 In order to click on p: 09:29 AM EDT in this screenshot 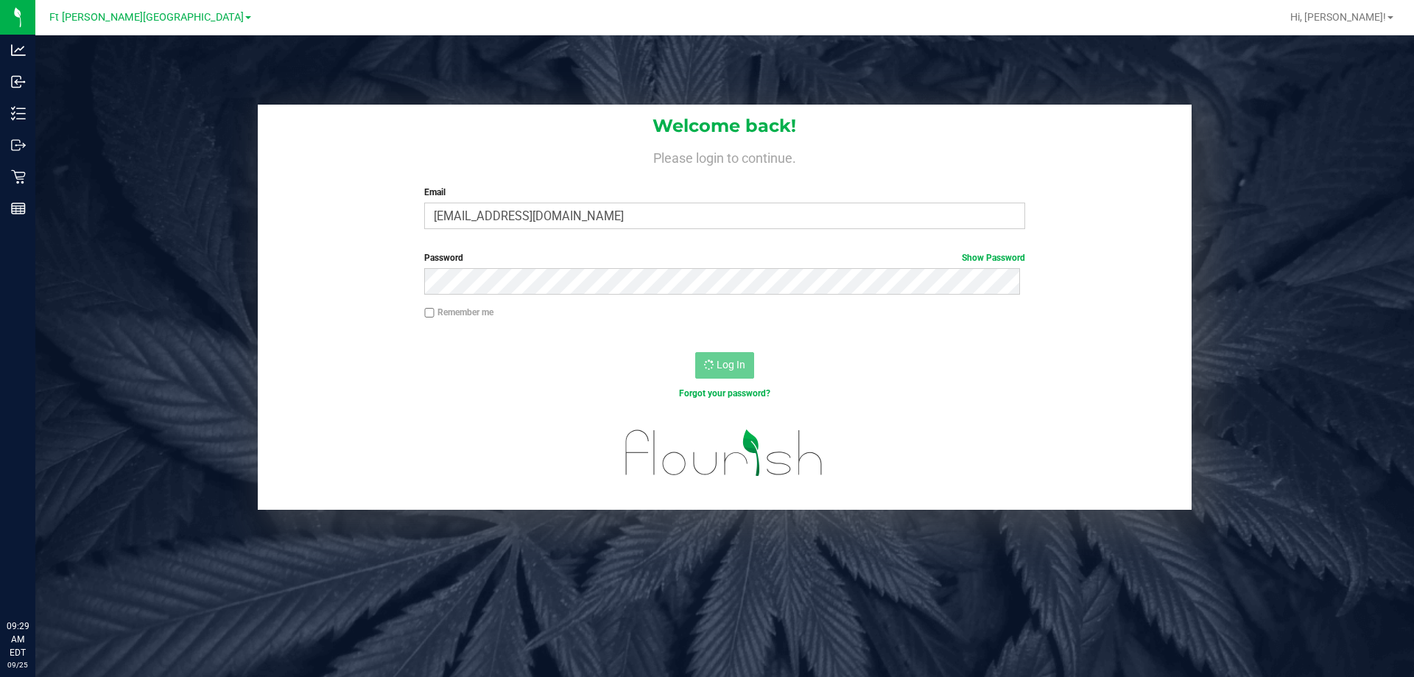, I will do `click(18, 639)`.